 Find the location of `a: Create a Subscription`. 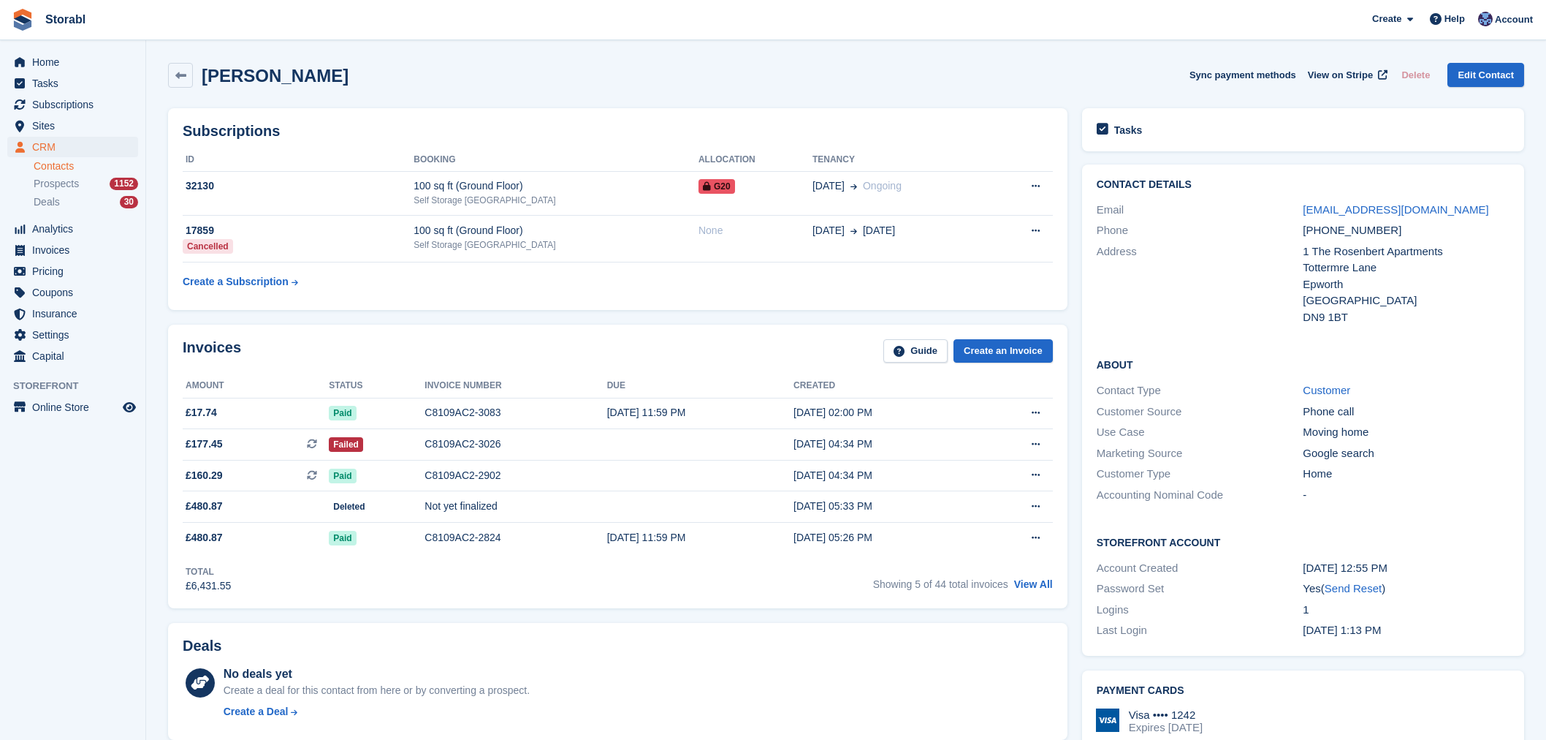

a: Create a Subscription is located at coordinates (240, 281).